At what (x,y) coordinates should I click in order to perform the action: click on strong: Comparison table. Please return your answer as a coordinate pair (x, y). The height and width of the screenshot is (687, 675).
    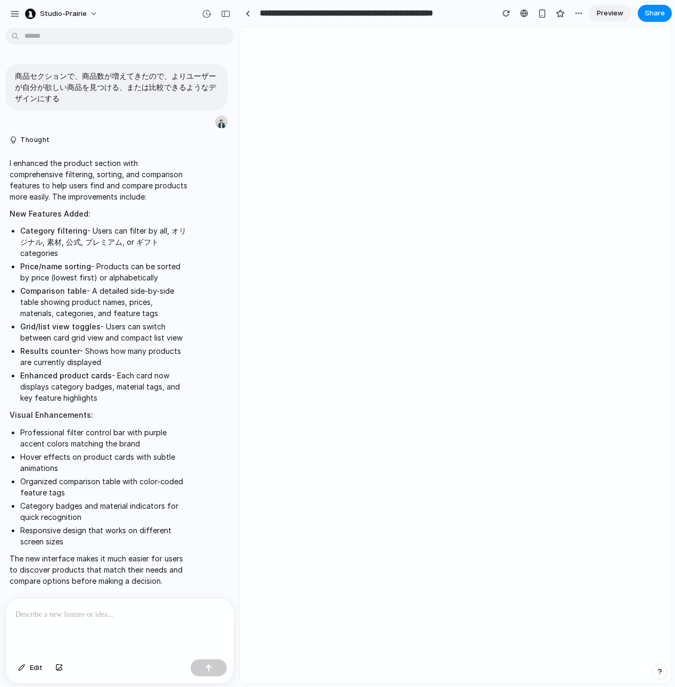
    Looking at the image, I should click on (53, 291).